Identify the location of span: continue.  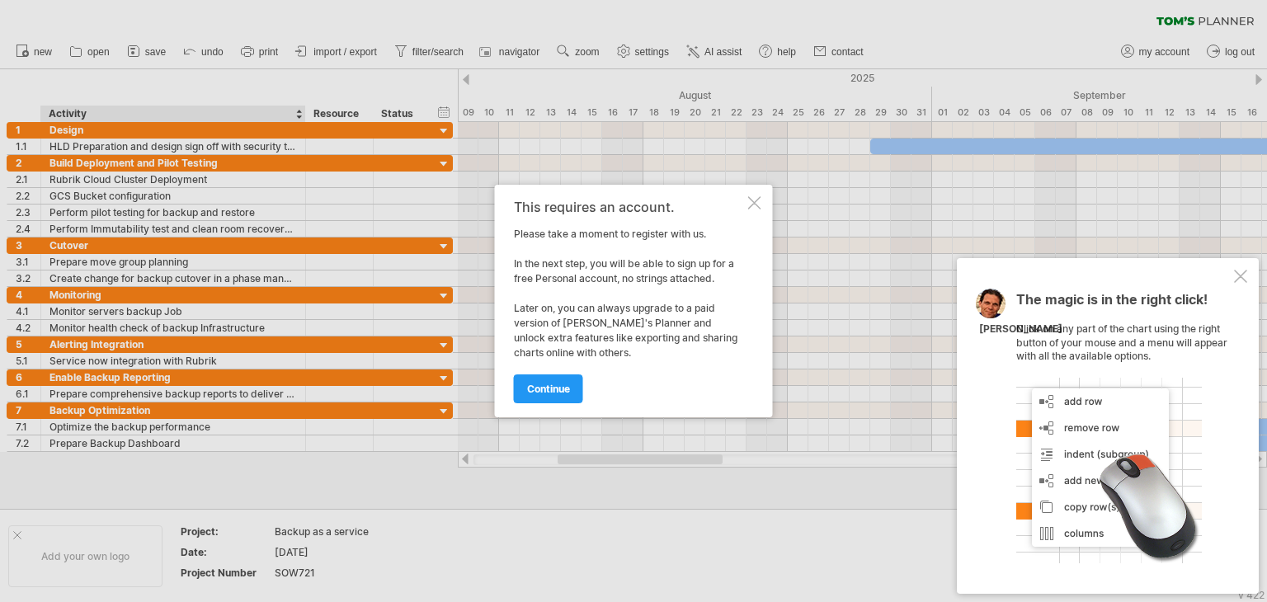
(549, 389).